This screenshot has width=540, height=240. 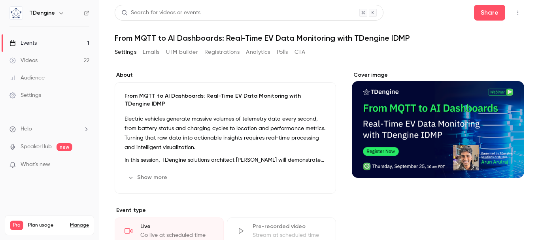 I want to click on button: Emails, so click(x=151, y=52).